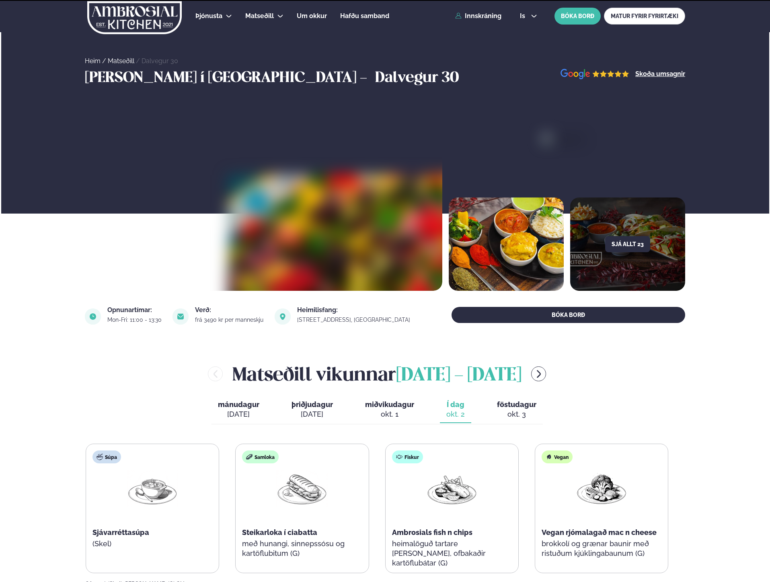  What do you see at coordinates (456, 414) in the screenshot?
I see `div: okt. 2` at bounding box center [456, 414].